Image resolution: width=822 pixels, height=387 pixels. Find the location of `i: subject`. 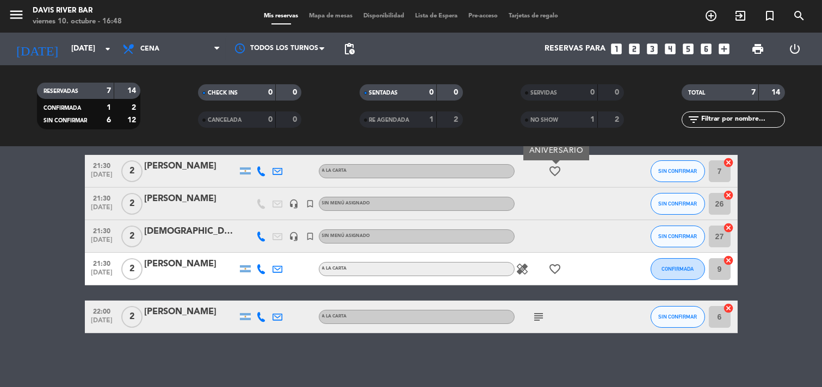

i: subject is located at coordinates (539, 317).